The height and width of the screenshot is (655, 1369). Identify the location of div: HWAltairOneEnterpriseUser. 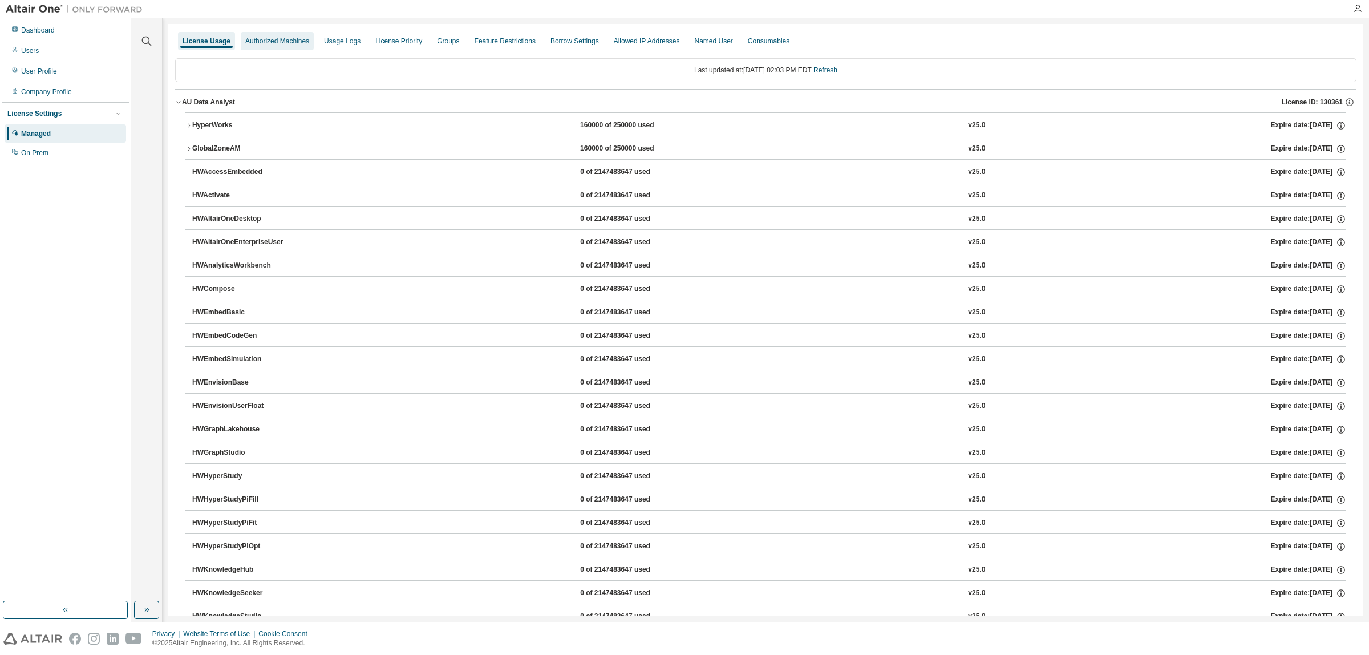
(244, 242).